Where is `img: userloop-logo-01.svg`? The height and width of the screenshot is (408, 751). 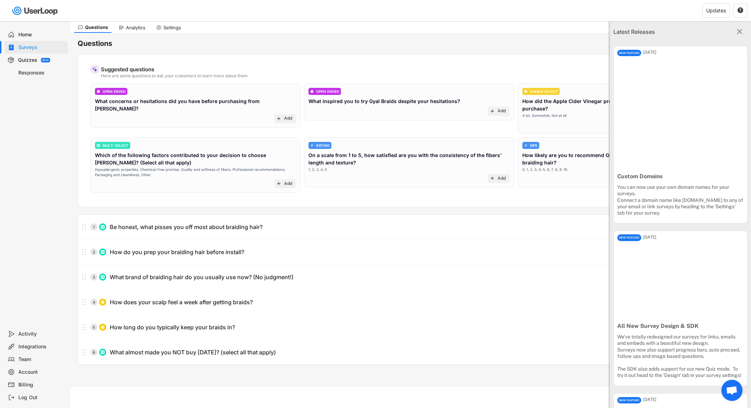 img: userloop-logo-01.svg is located at coordinates (35, 11).